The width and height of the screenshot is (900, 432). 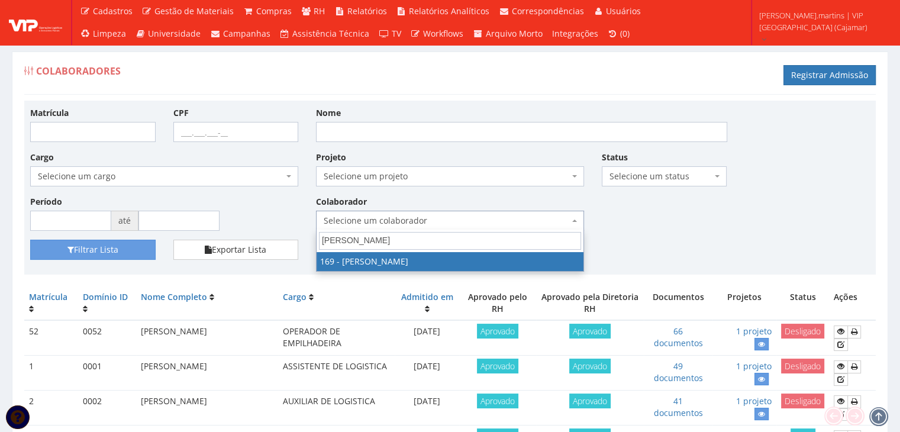 What do you see at coordinates (508, 34) in the screenshot?
I see `a: Arquivo Morto` at bounding box center [508, 34].